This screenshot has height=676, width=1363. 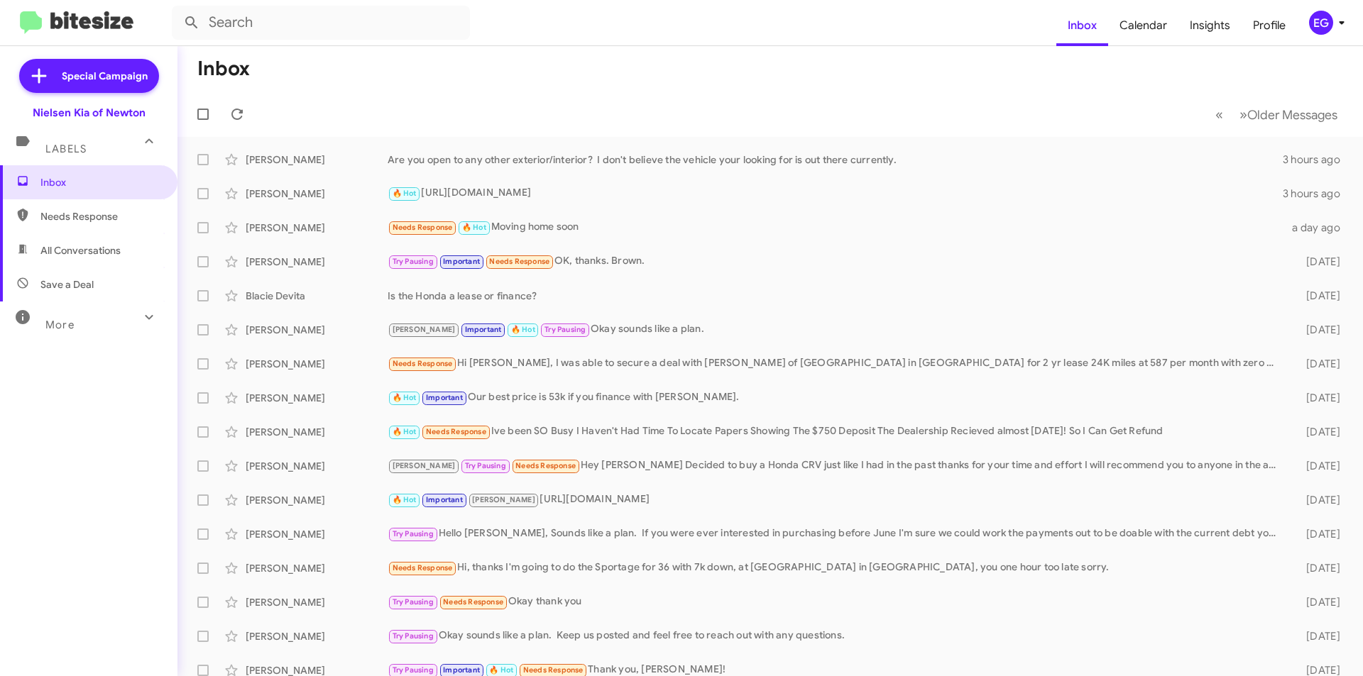 I want to click on div: Ive been SO Busy I Haven't Had Time To Locate Papers Showing The $750 Deposit The Dealership Reci..., so click(x=835, y=432).